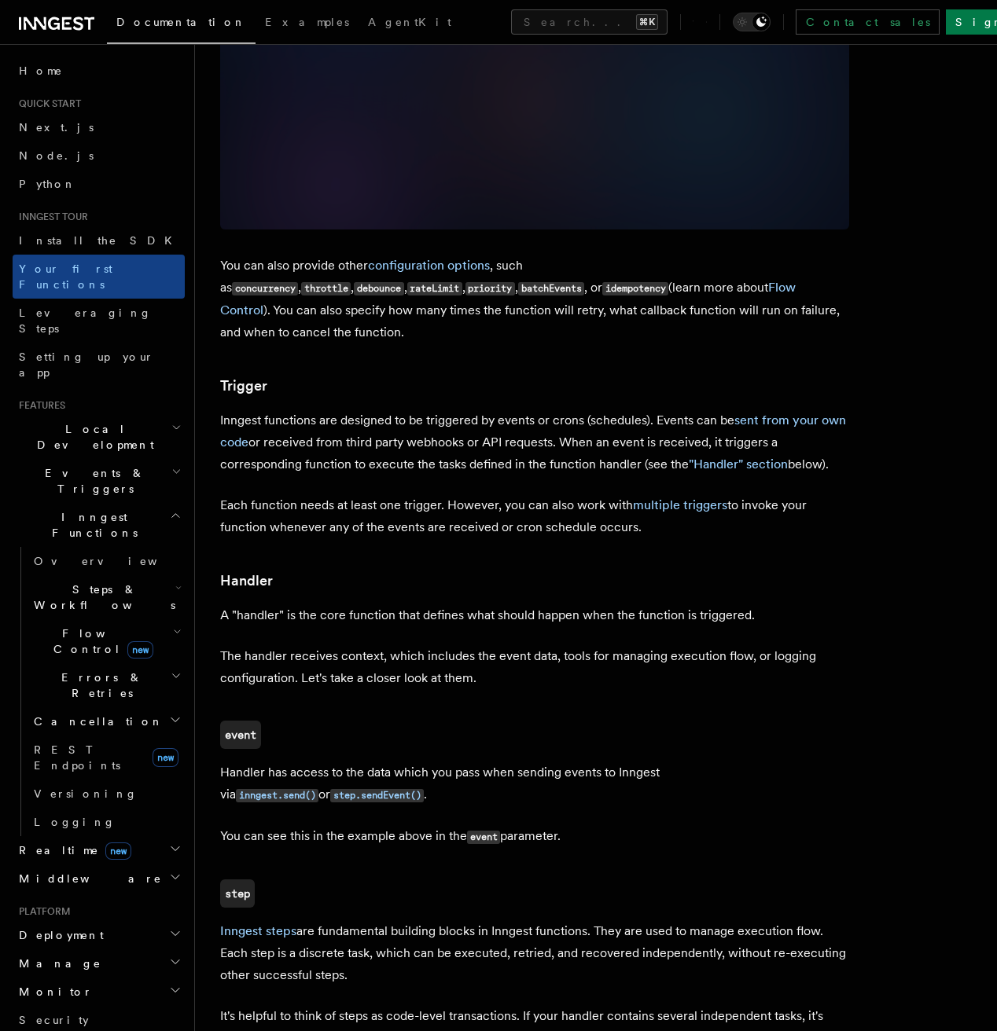  I want to click on button: Deployment, so click(98, 935).